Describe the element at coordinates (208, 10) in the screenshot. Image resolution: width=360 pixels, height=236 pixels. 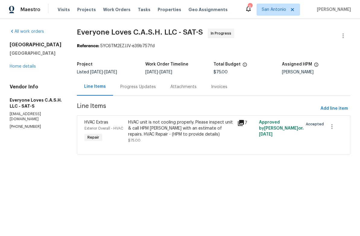
I see `span: Geo Assignments` at that location.